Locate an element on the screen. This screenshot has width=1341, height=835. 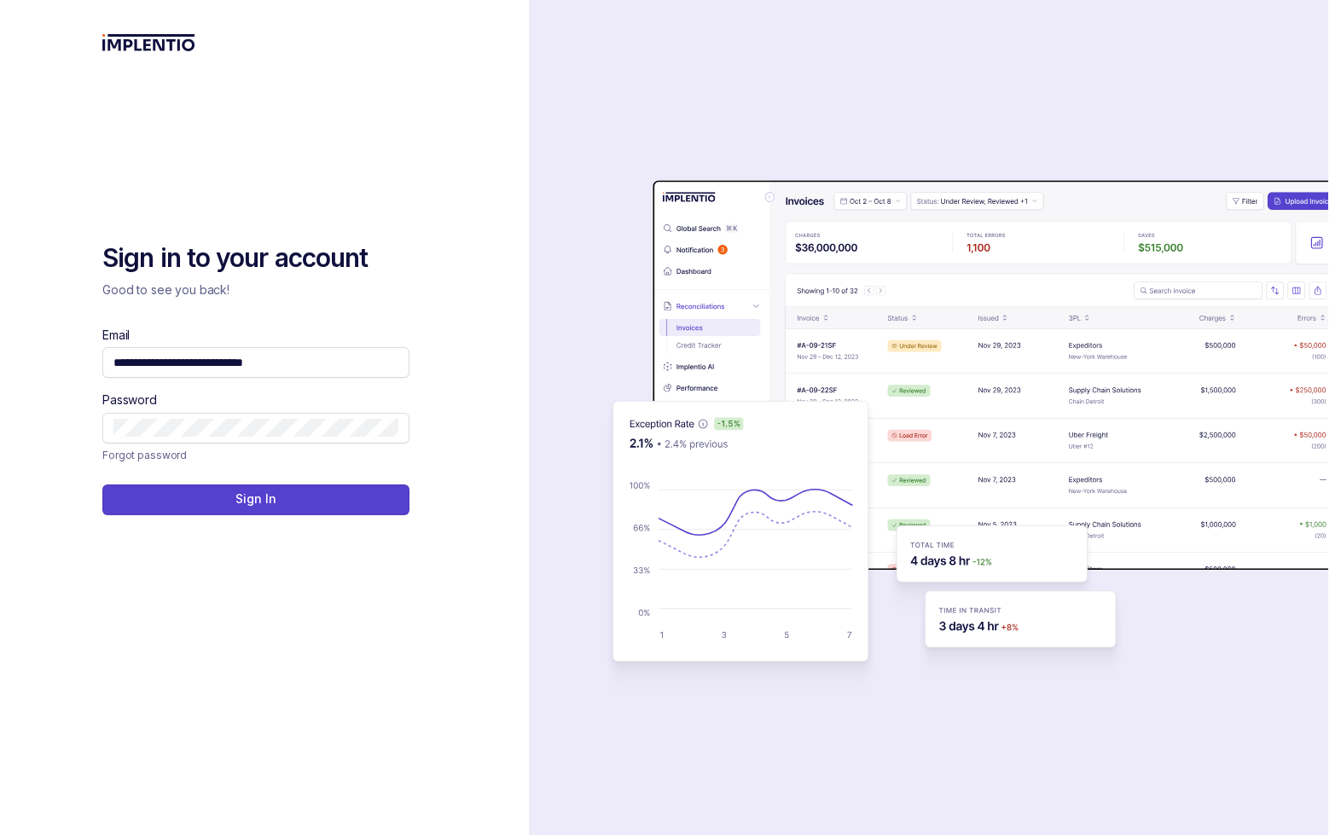
p: Sign In is located at coordinates (255, 499).